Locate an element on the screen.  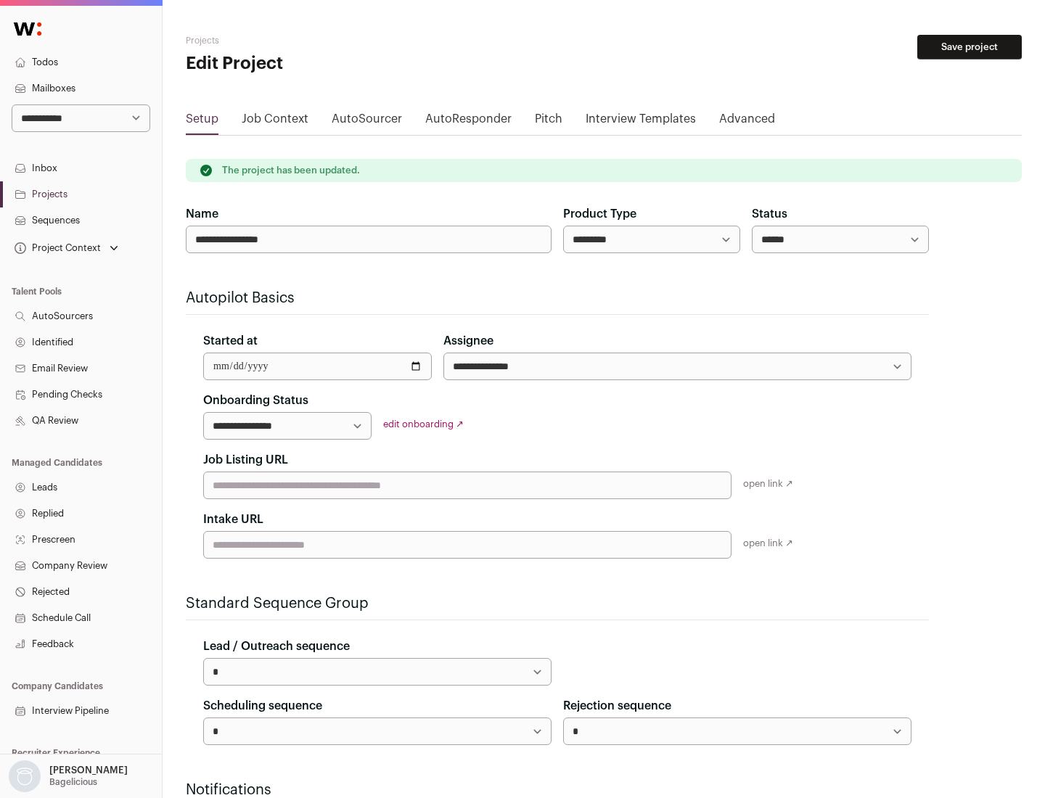
label: Intake URL is located at coordinates (233, 520).